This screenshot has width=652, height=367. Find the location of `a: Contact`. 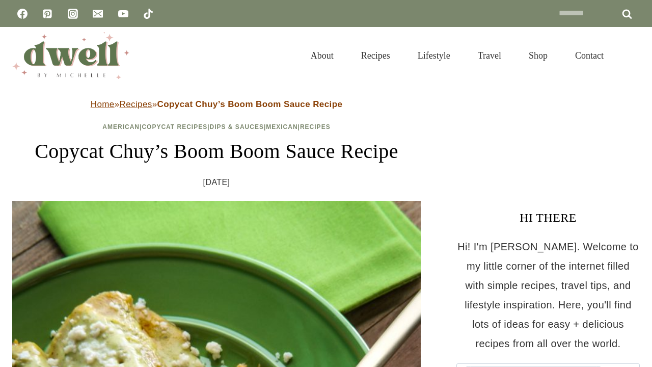

a: Contact is located at coordinates (589, 56).